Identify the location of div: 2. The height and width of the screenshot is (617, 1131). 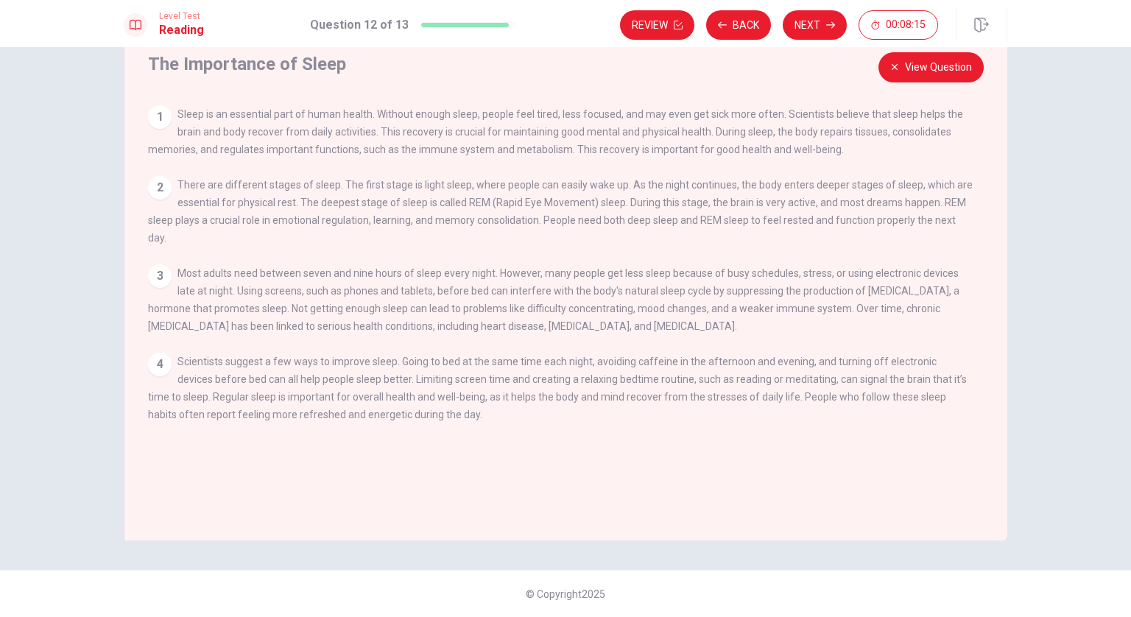
(160, 188).